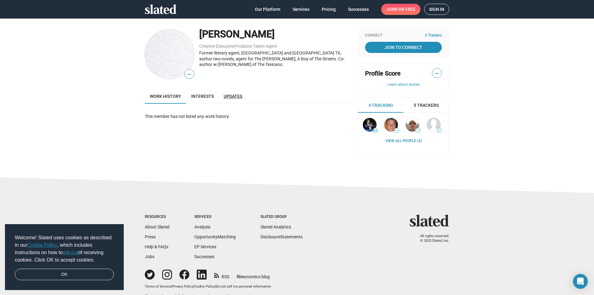 Image resolution: width=594 pixels, height=295 pixels. I want to click on a: DisclosureStatements, so click(282, 237).